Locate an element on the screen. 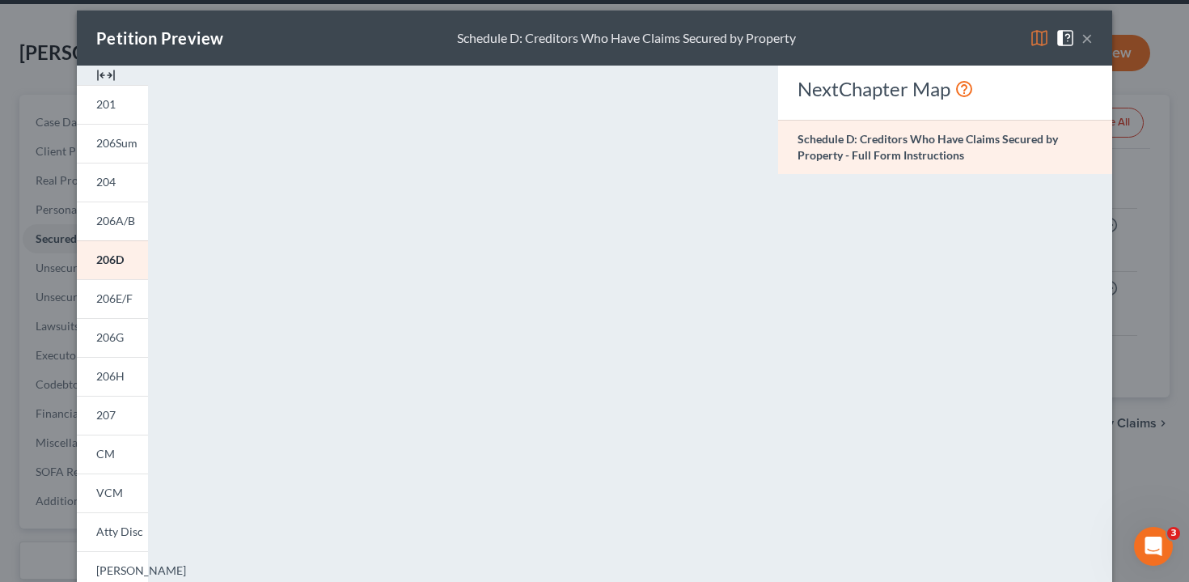  a: VCM is located at coordinates (112, 493).